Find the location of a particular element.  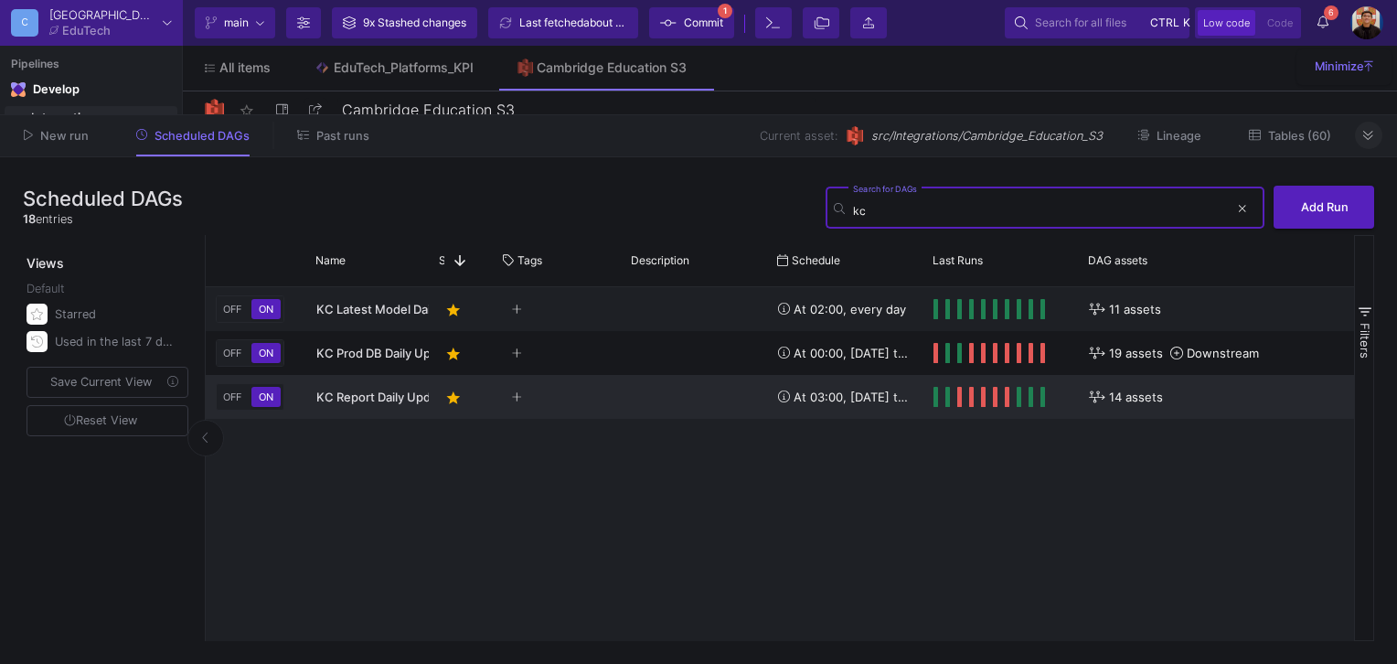

span: Name is located at coordinates (330, 260).